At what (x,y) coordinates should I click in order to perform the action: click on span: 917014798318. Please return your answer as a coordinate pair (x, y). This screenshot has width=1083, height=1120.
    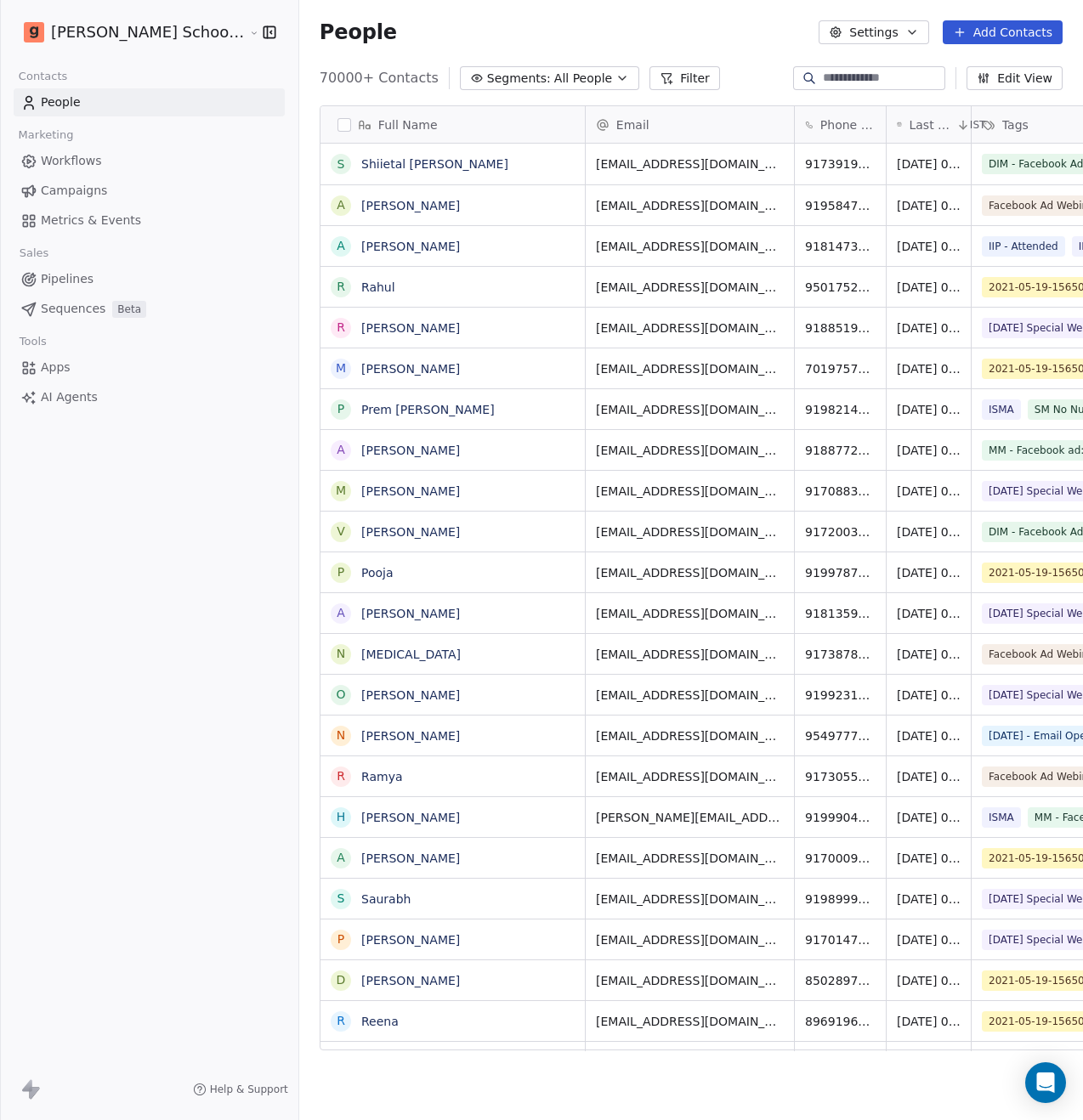
    Looking at the image, I should click on (840, 940).